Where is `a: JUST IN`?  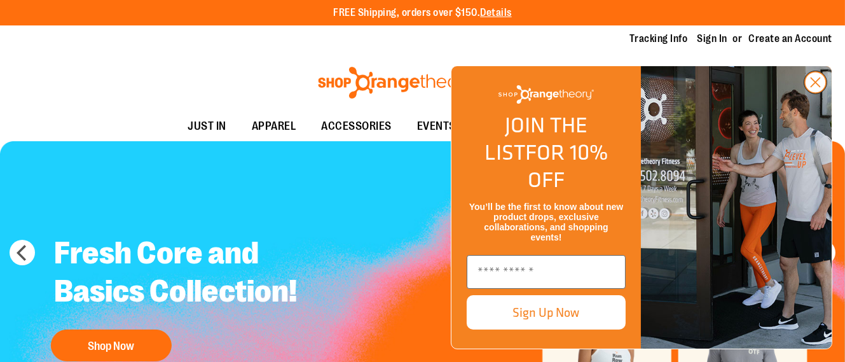 a: JUST IN is located at coordinates (207, 127).